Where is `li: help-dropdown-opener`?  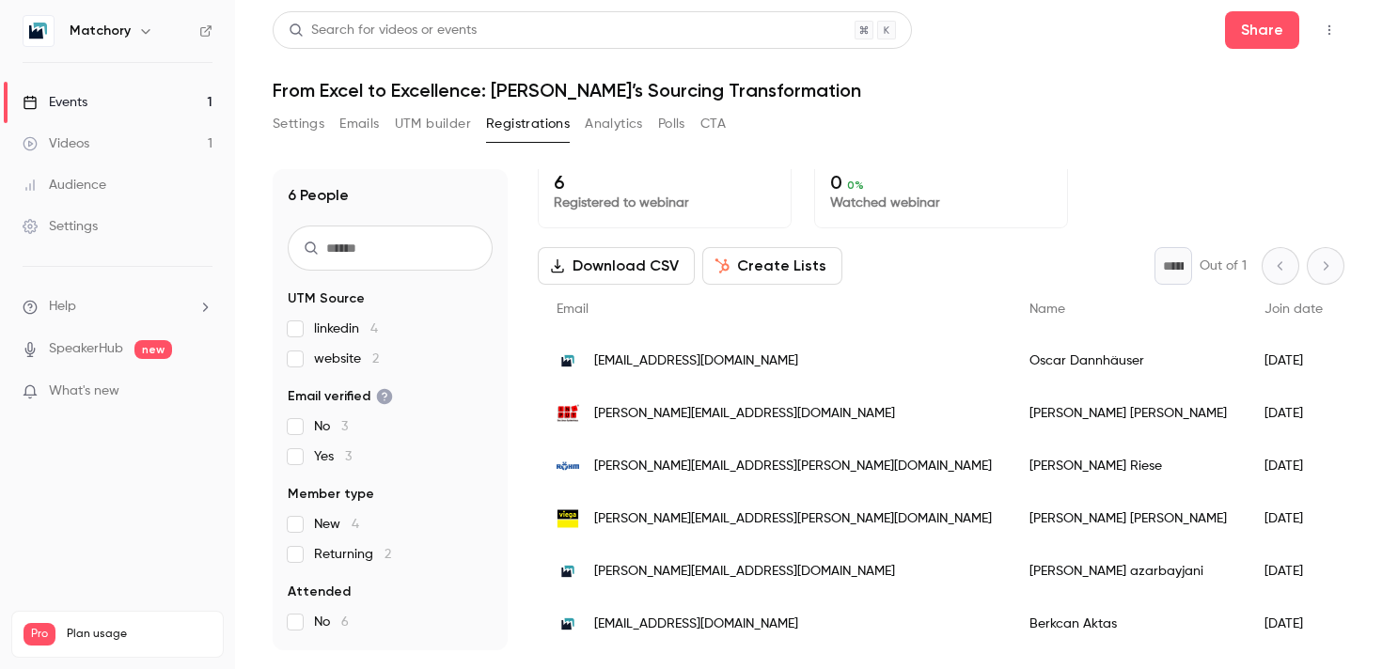 li: help-dropdown-opener is located at coordinates (118, 307).